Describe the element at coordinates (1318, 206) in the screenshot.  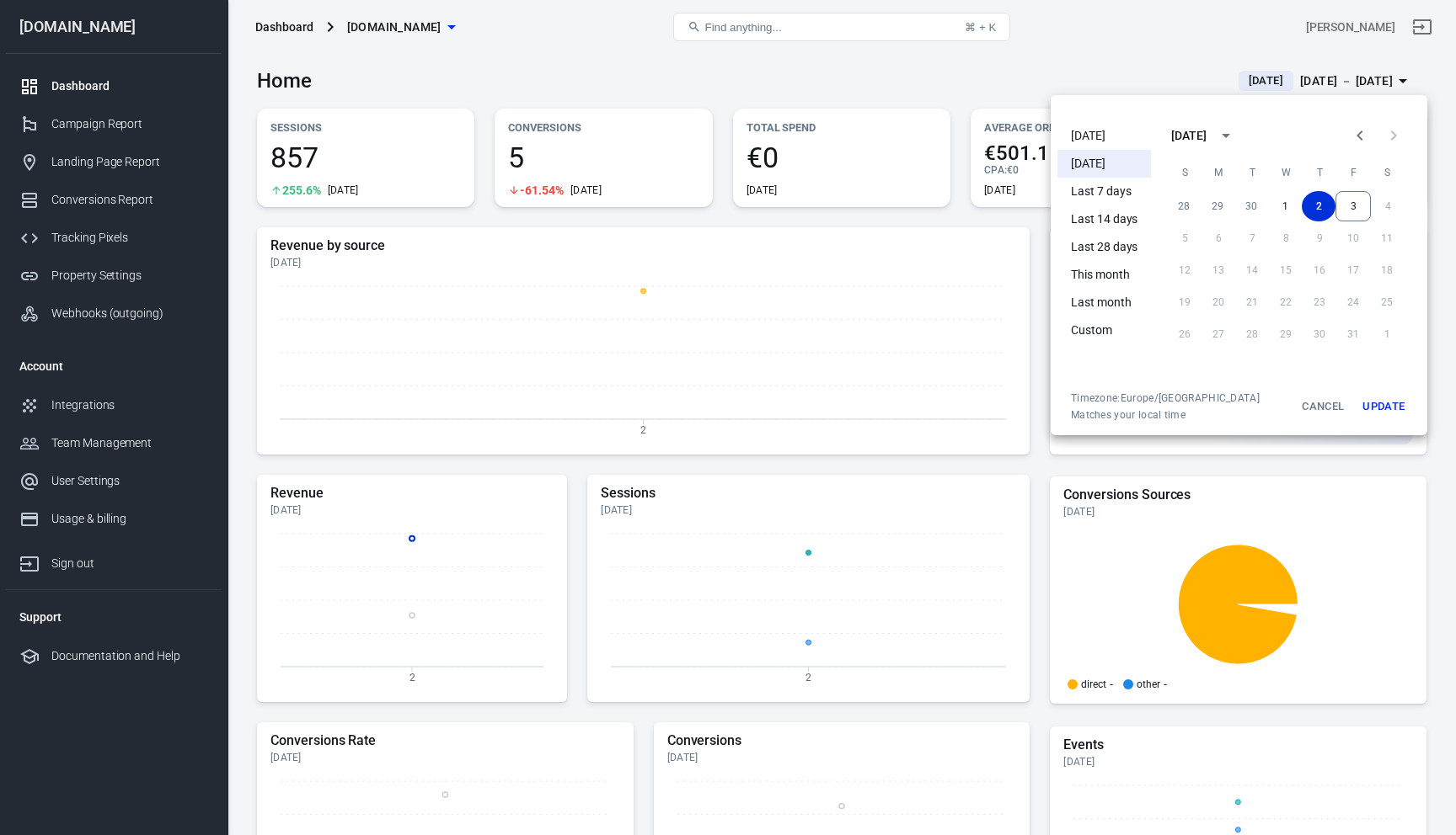
I see `button: 2` at that location.